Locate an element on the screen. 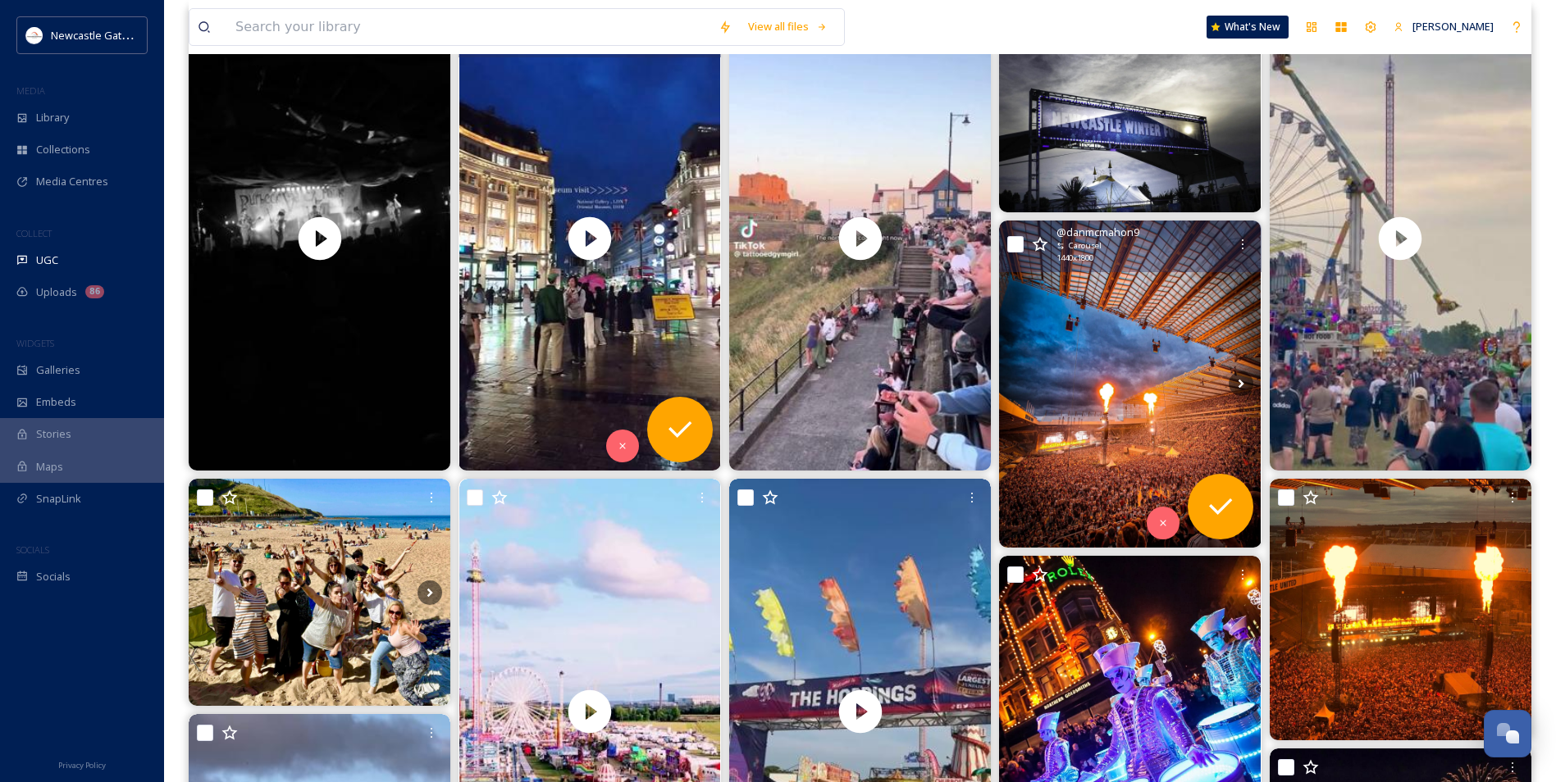 The height and width of the screenshot is (782, 1556). img: Colossal night at Sam Fender last night. Absolutely immense. Made better by an on-stage appearanc... is located at coordinates (1129, 384).